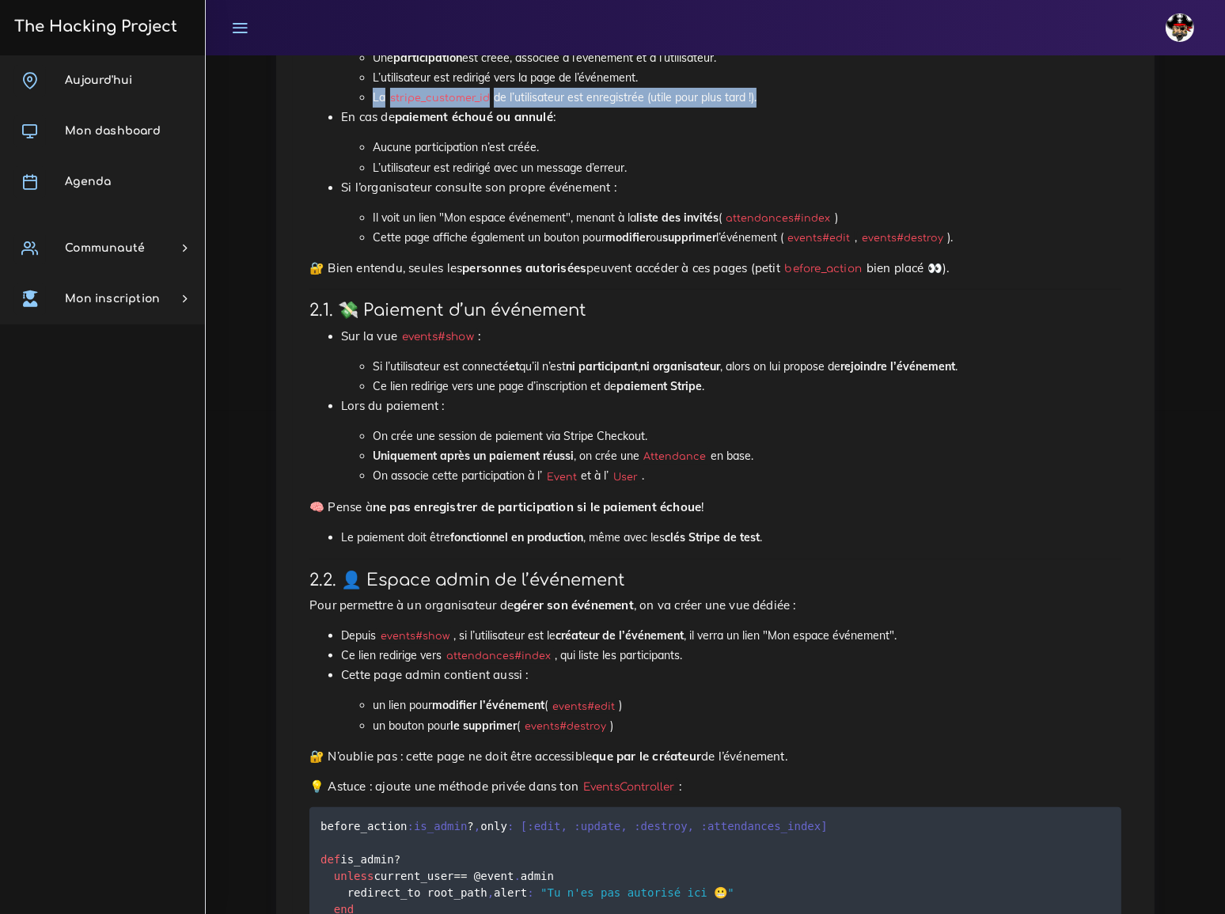 The height and width of the screenshot is (914, 1225). Describe the element at coordinates (731, 406) in the screenshot. I see `p: Lors du paiement :` at that location.